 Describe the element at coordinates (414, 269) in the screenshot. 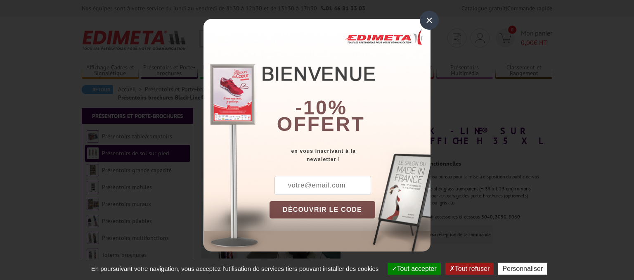

I see `button: Tout accepter` at that location.